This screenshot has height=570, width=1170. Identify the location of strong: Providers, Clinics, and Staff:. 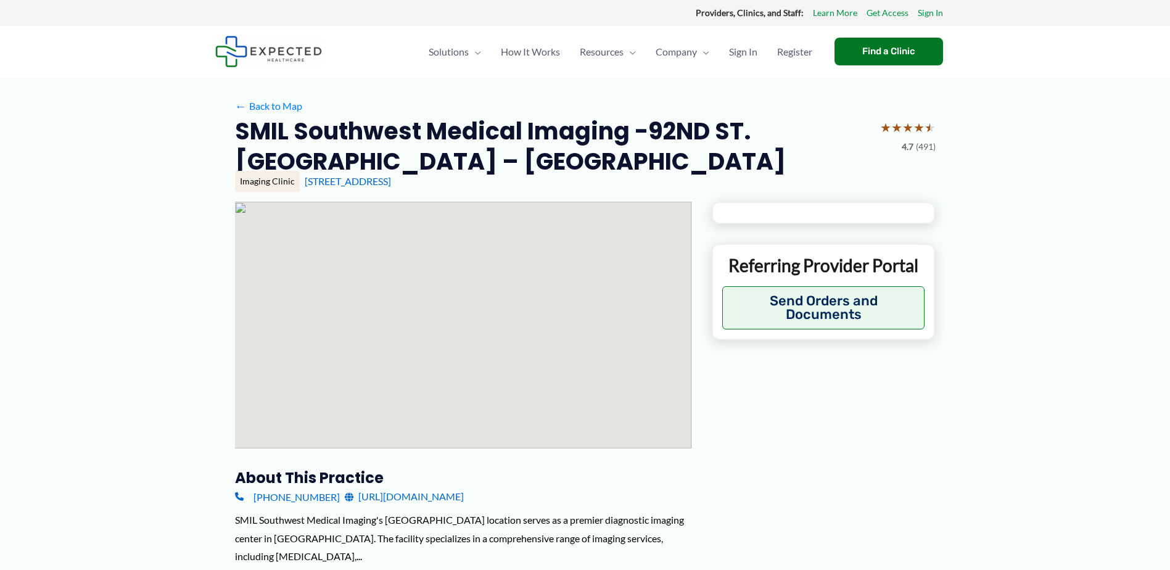
(749, 12).